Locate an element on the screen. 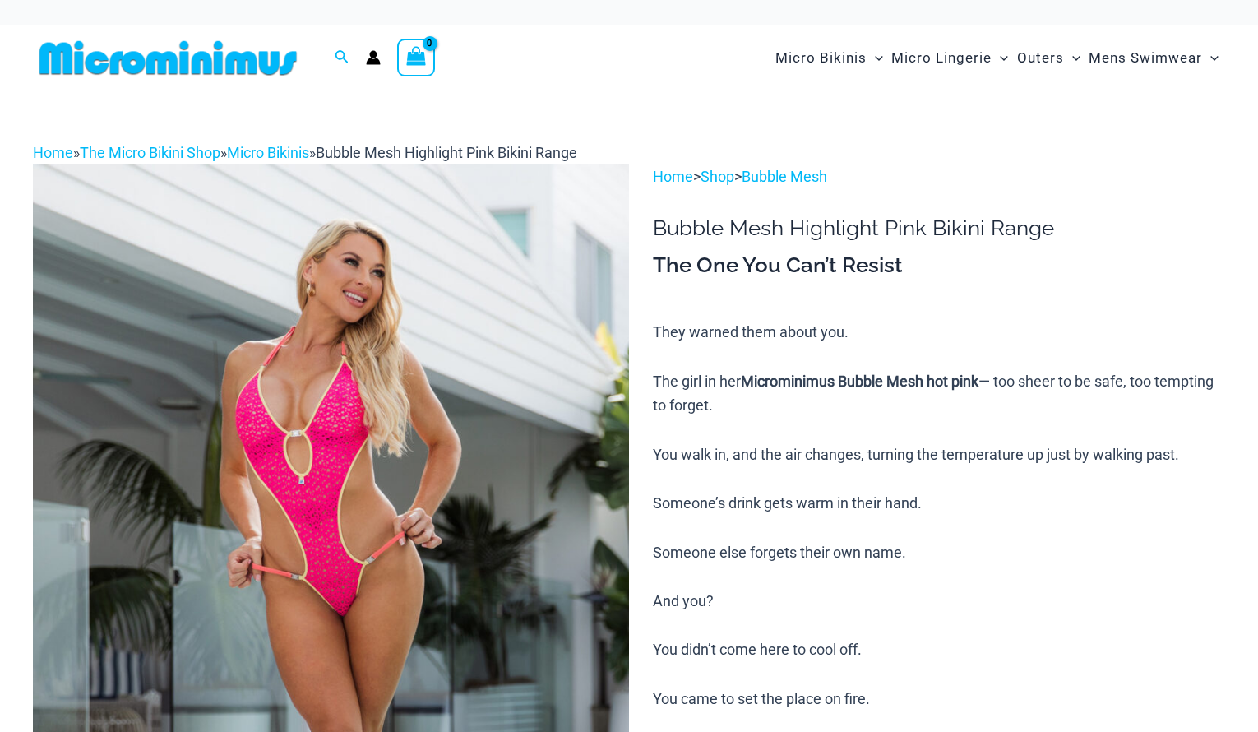 Image resolution: width=1258 pixels, height=732 pixels. a: The Micro Bikini Shop is located at coordinates (150, 152).